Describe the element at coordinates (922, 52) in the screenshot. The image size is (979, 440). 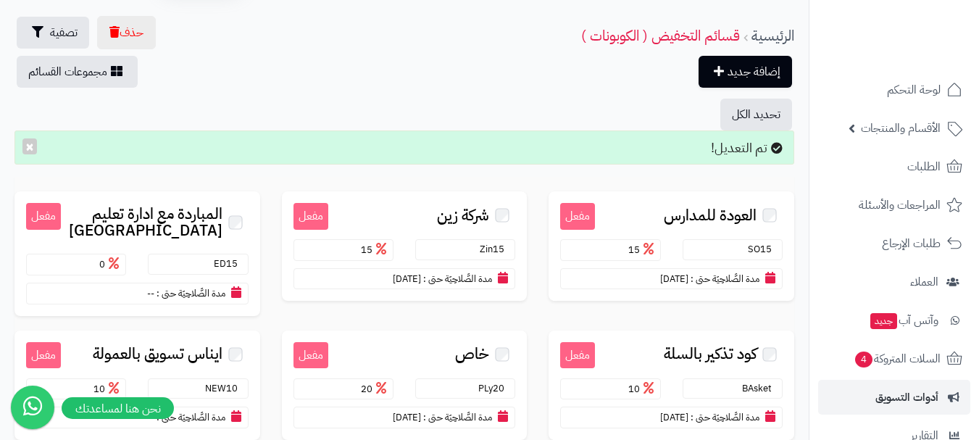
I see `img: logo-2.png` at that location.